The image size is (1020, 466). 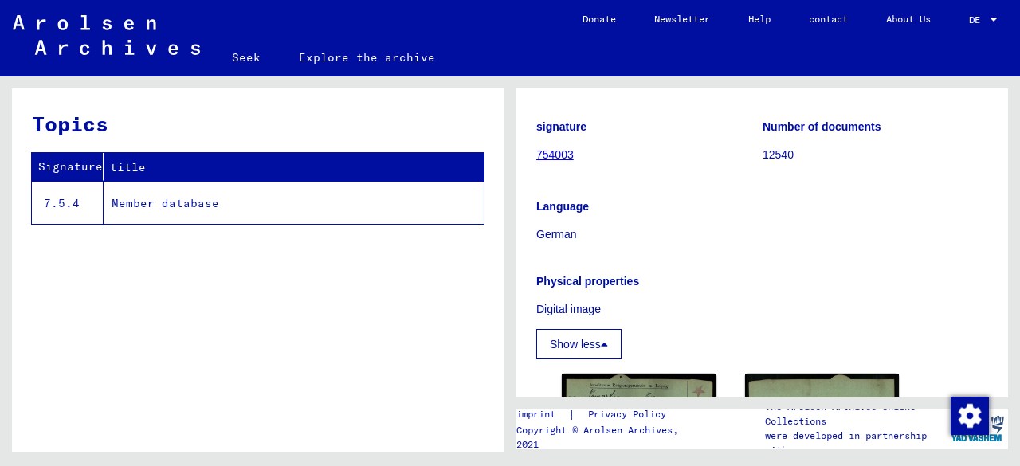 What do you see at coordinates (70, 123) in the screenshot?
I see `font: Topics` at bounding box center [70, 123].